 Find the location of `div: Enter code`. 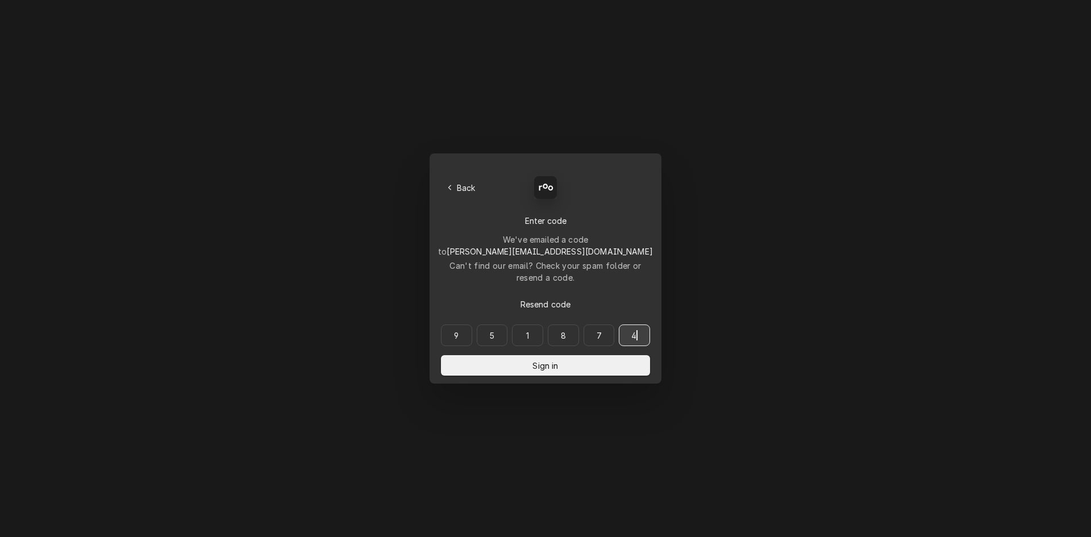

div: Enter code is located at coordinates (546, 221).